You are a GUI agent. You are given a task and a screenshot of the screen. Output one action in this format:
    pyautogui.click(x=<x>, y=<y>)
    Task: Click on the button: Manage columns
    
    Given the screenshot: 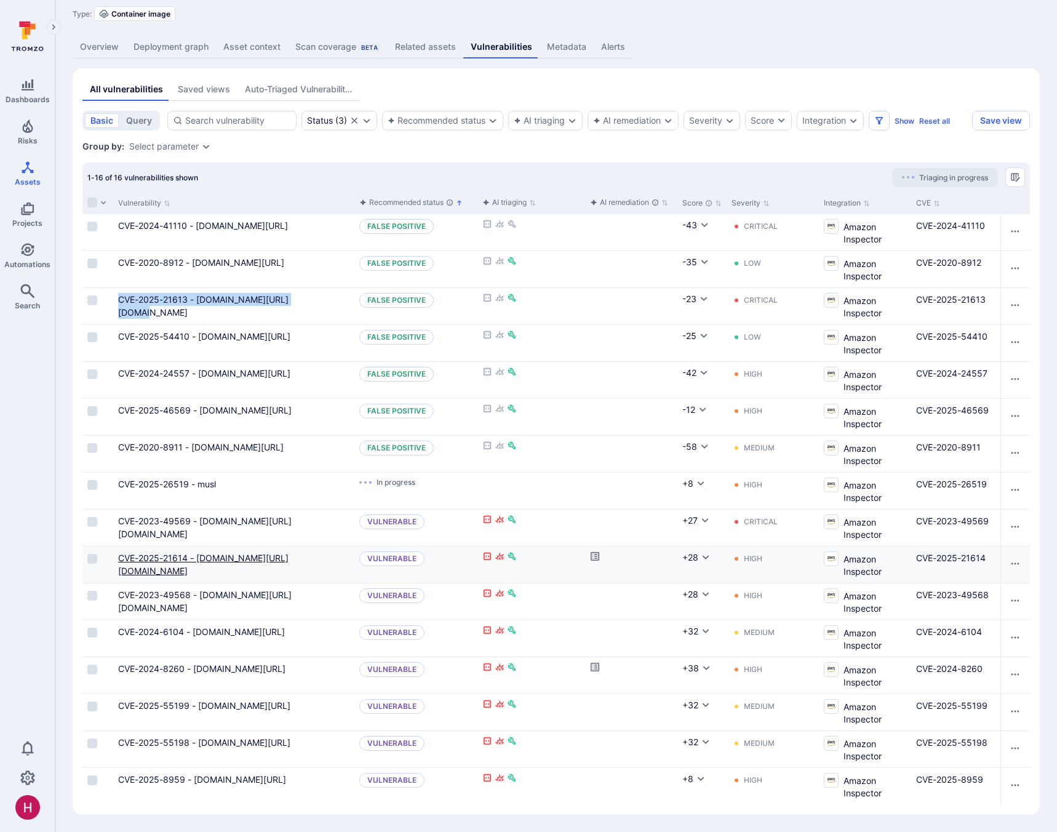 What is the action you would take?
    pyautogui.click(x=1016, y=177)
    